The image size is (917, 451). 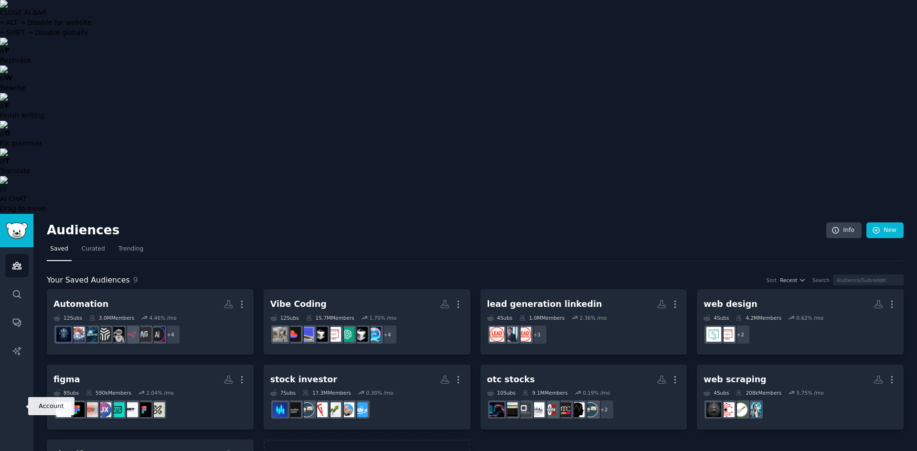 What do you see at coordinates (510, 410) in the screenshot?
I see `img: Stocks_OTC` at bounding box center [510, 410].